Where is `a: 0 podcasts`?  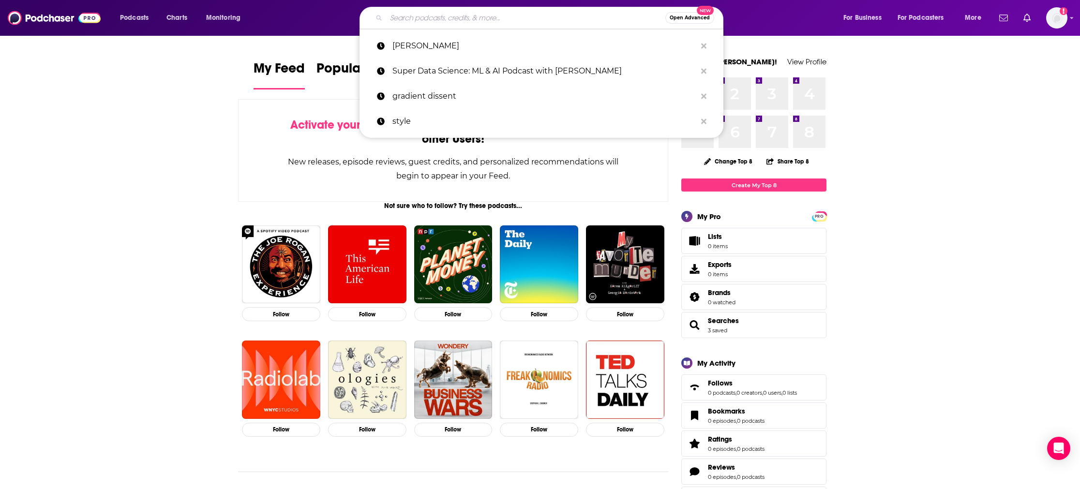 a: 0 podcasts is located at coordinates (750, 421).